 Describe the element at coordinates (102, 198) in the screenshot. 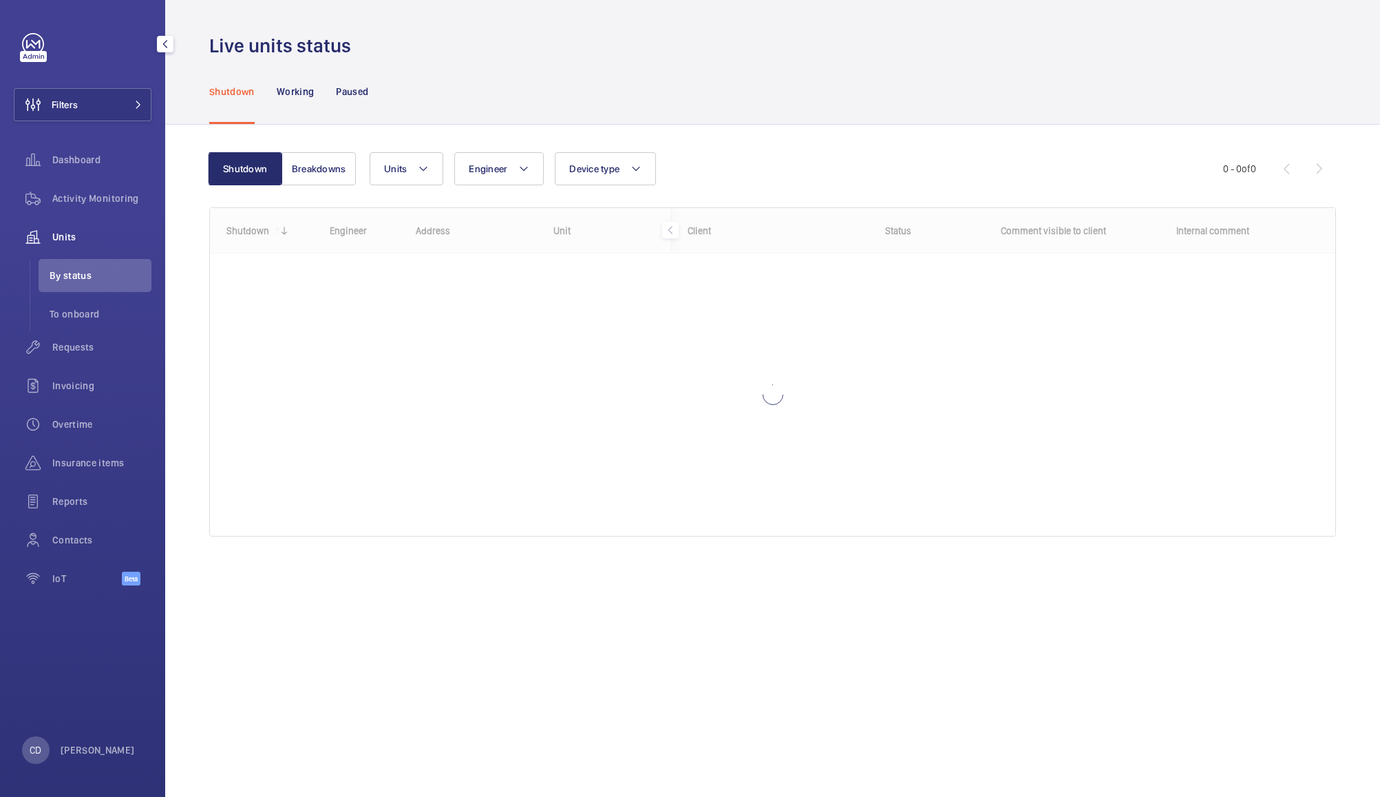

I see `span: Activity Monitoring` at that location.